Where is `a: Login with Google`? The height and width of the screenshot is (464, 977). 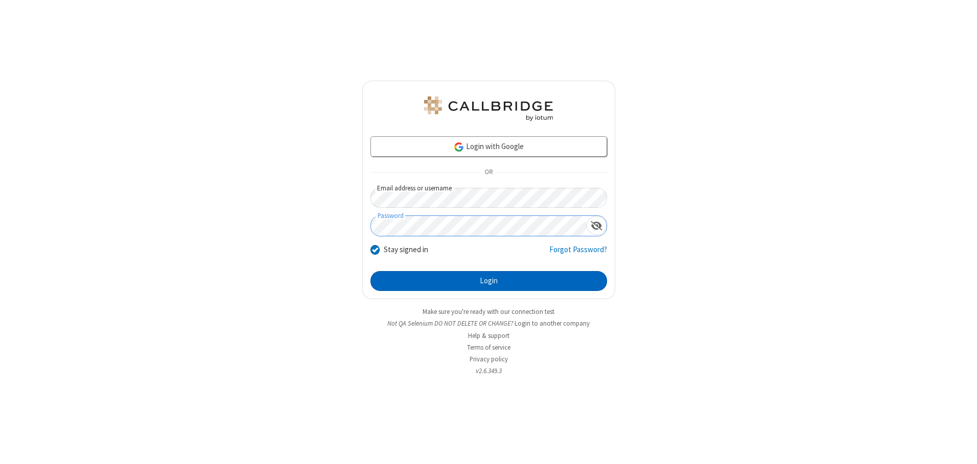
a: Login with Google is located at coordinates (488, 147).